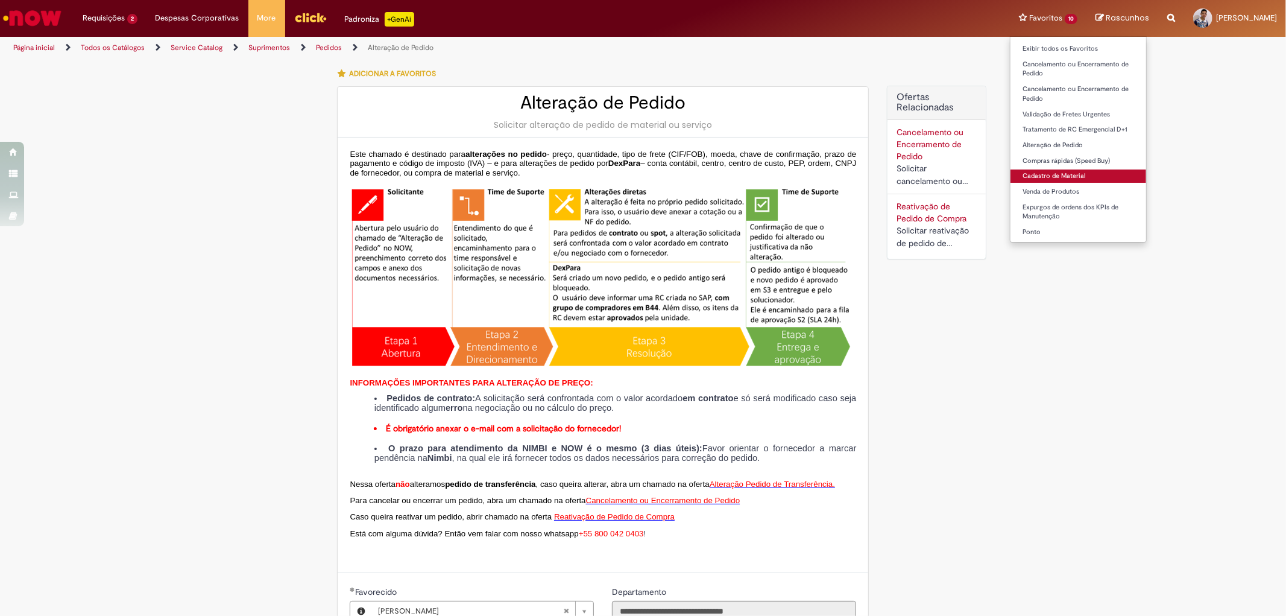 This screenshot has width=1286, height=616. I want to click on span: - preço, quantidade, tipo de frete (CIF/FOB), moeda, chave de confirmação, prazo de pagamento e c..., so click(603, 159).